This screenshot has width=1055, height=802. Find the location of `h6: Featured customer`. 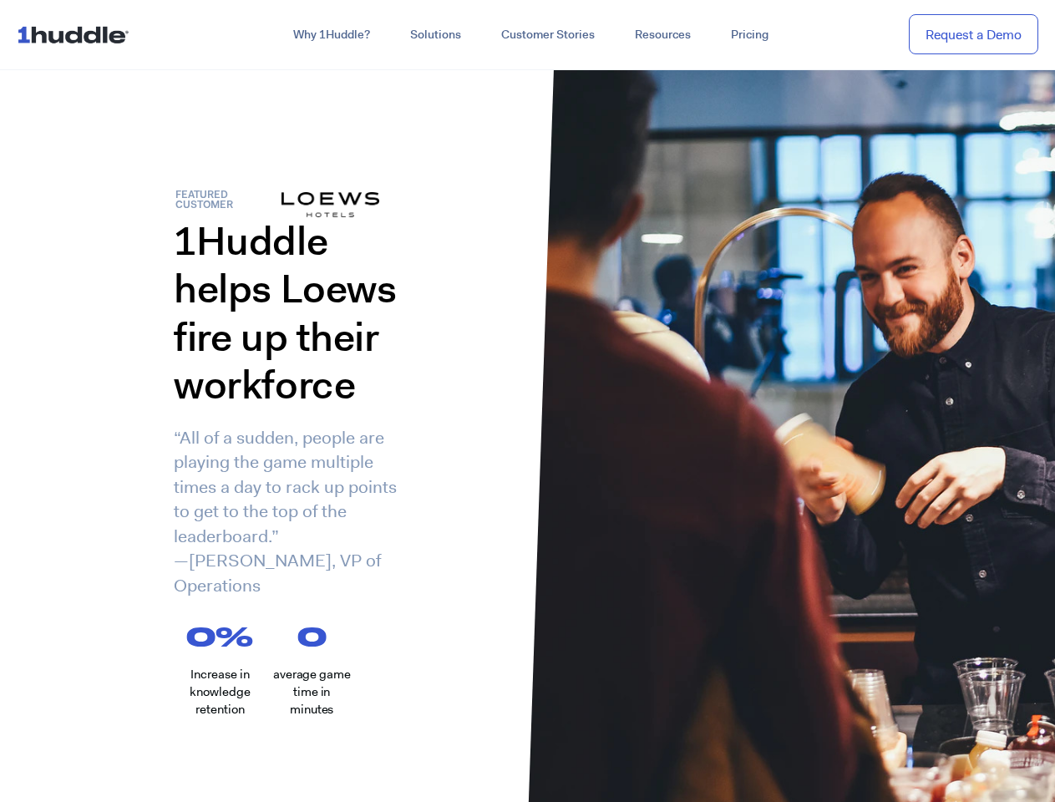

h6: Featured customer is located at coordinates (228, 200).